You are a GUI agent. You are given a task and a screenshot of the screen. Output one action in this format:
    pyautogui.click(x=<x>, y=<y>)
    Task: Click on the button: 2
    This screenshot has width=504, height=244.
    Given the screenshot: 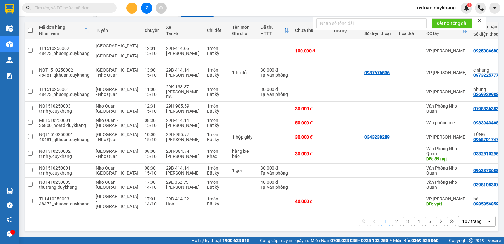 What is the action you would take?
    pyautogui.click(x=397, y=221)
    